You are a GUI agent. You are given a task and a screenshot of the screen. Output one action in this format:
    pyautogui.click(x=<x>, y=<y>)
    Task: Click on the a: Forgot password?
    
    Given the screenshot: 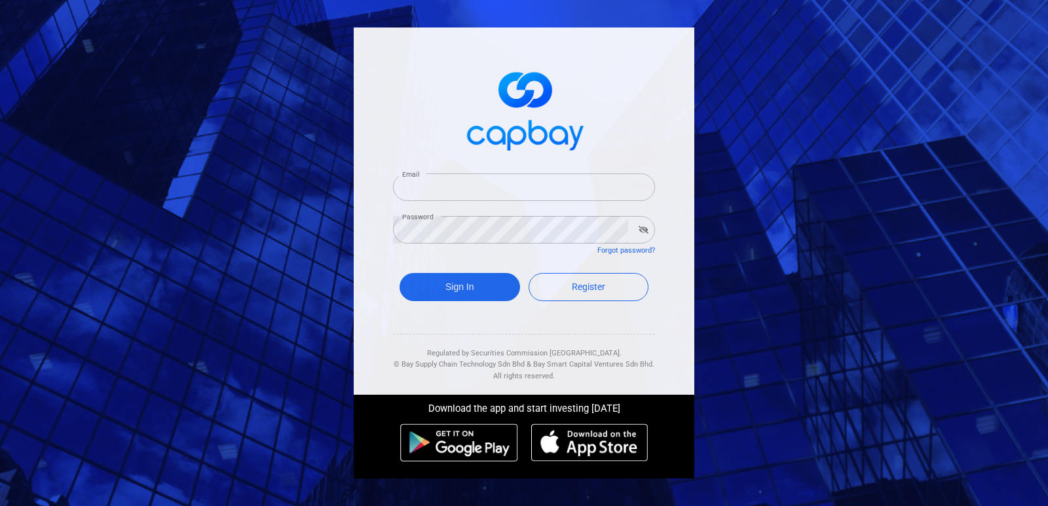 What is the action you would take?
    pyautogui.click(x=626, y=250)
    